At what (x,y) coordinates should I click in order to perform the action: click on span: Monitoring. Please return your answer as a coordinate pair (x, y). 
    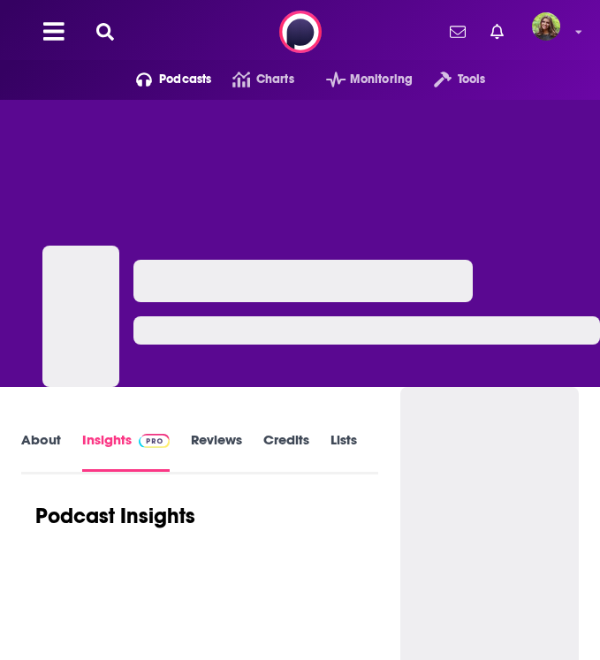
    Looking at the image, I should click on (381, 80).